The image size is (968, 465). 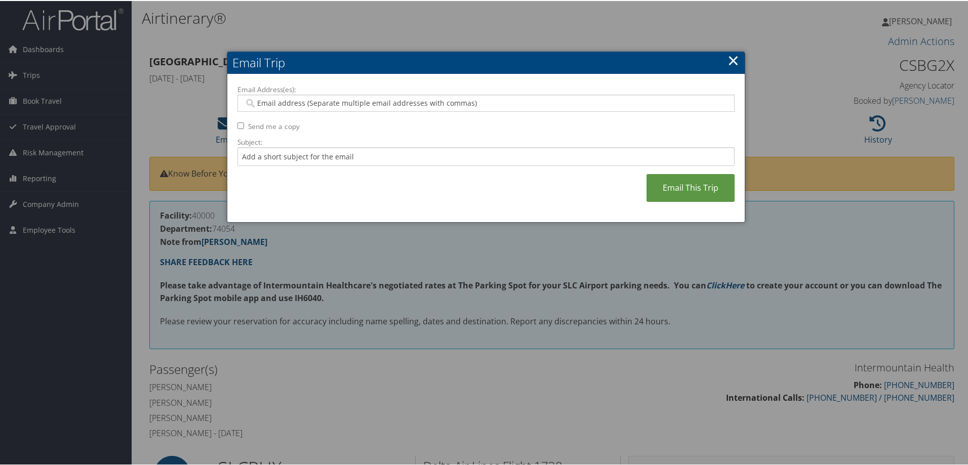 I want to click on h2: Email Trip, so click(x=486, y=62).